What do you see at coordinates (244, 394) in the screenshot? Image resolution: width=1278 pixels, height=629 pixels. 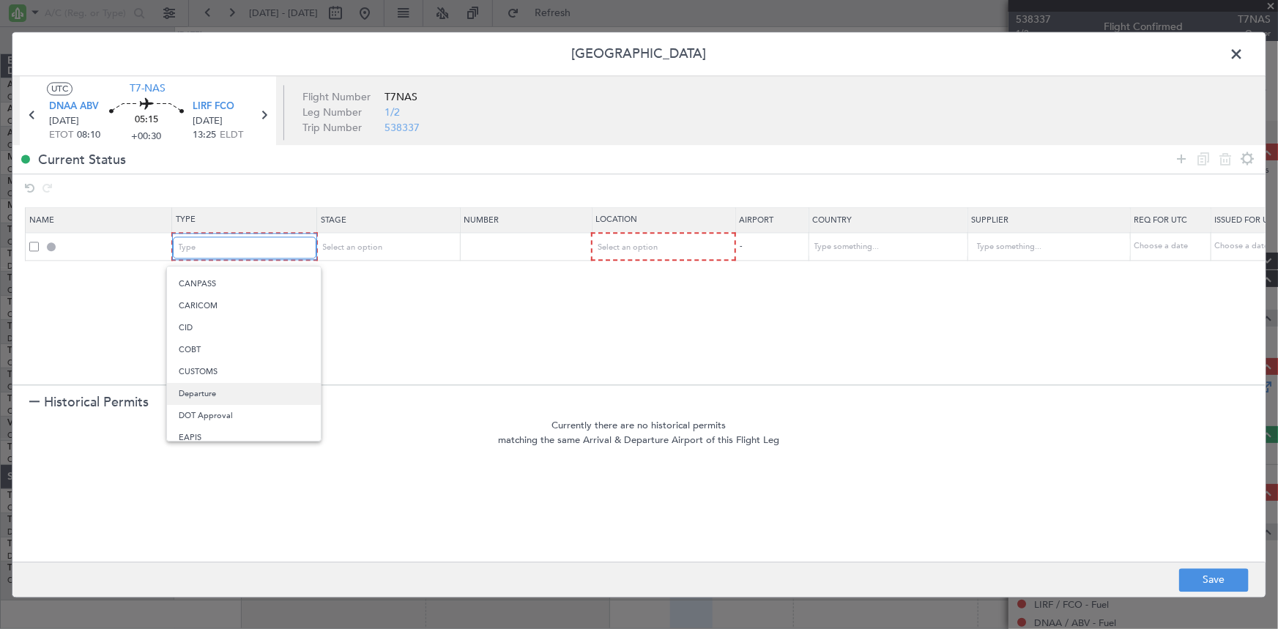 I see `span: Departure` at bounding box center [244, 394].